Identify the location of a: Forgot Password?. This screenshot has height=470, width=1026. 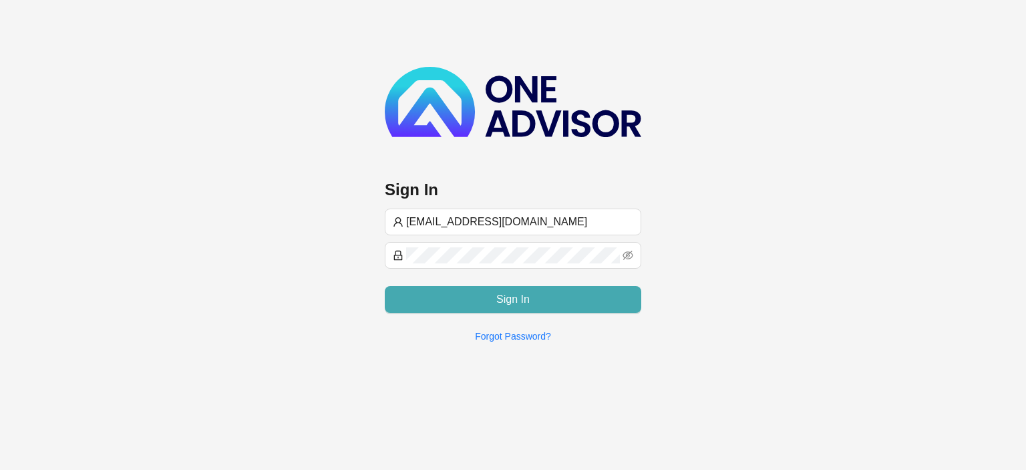
(513, 336).